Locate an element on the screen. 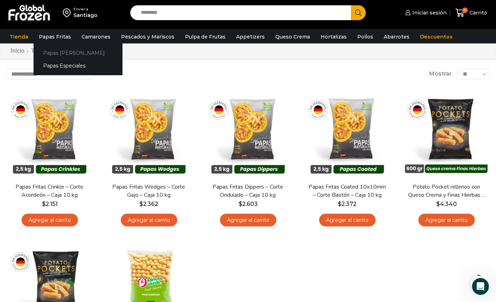 The image size is (496, 302). a: Agregar al carrito: “Papas Fritas Dippers - Corte Ondulado - Caja 10 kg” is located at coordinates (248, 220).